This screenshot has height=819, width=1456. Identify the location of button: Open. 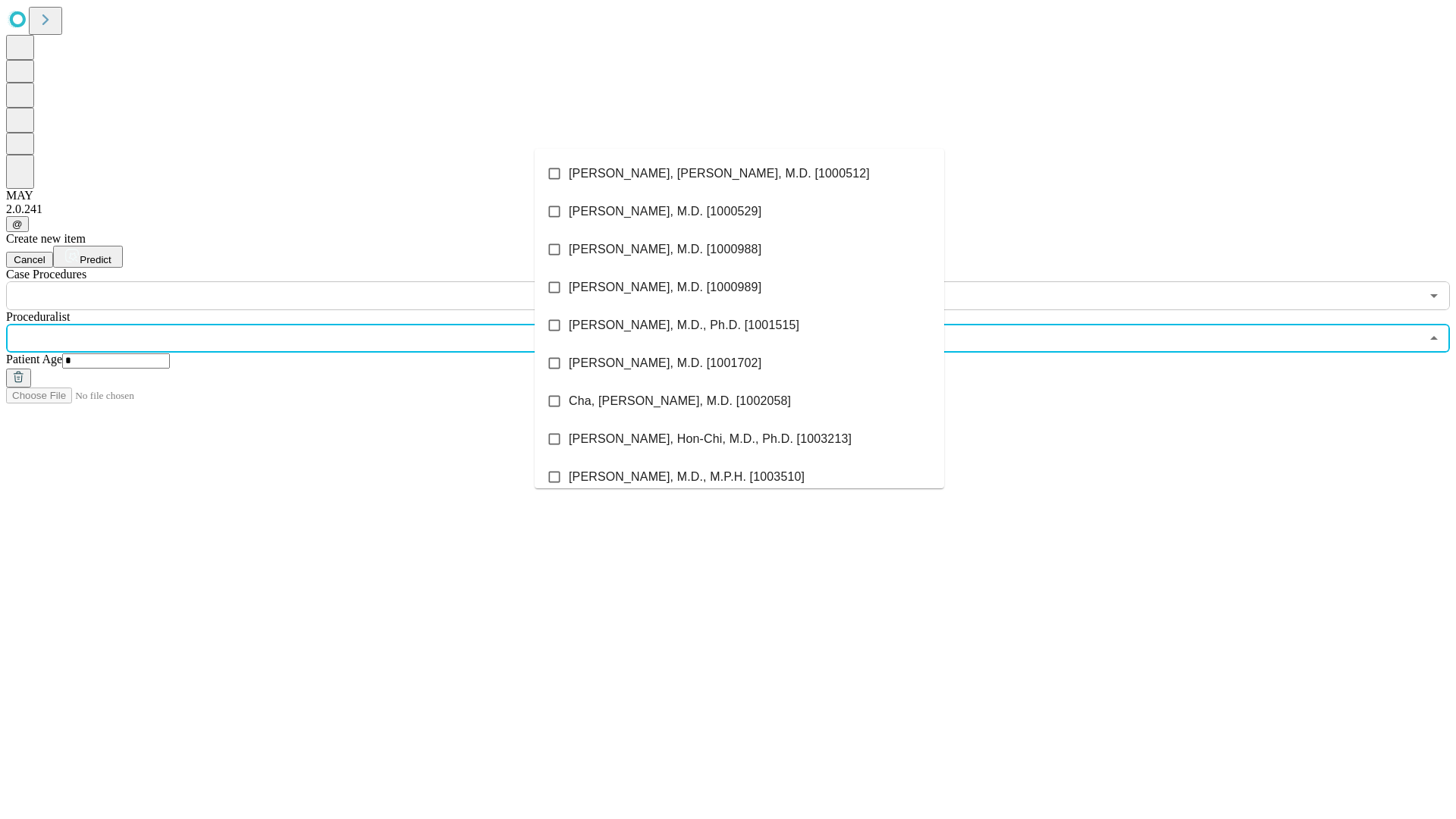
(1434, 296).